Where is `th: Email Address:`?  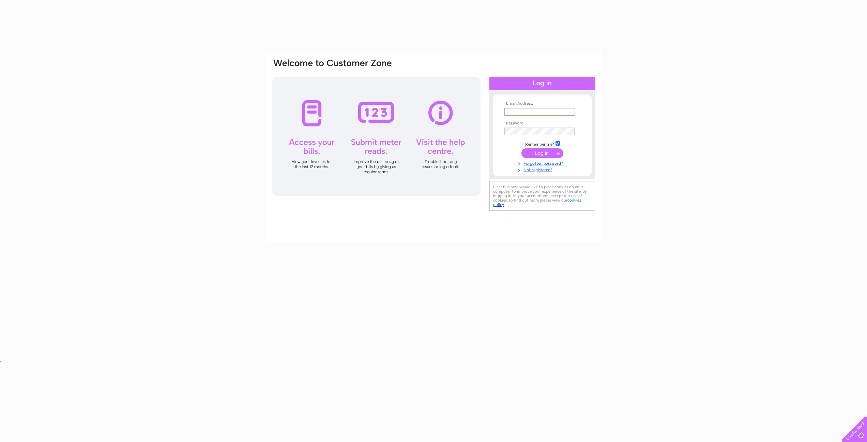 th: Email Address: is located at coordinates (542, 104).